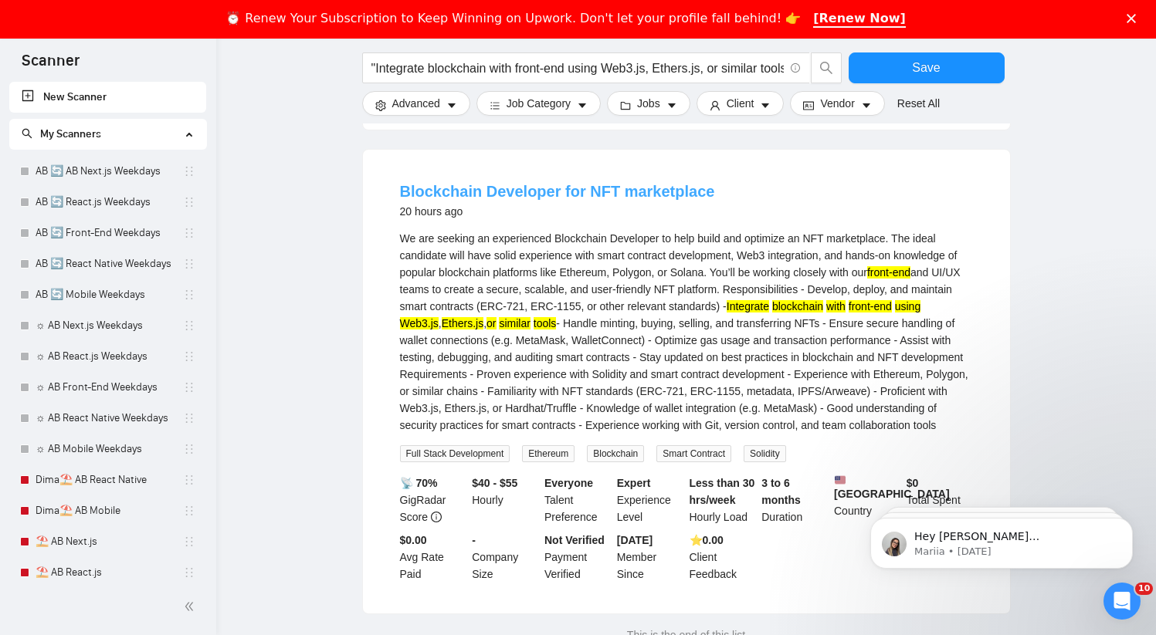 The width and height of the screenshot is (1156, 635). Describe the element at coordinates (913, 483) in the screenshot. I see `b: $ 0` at that location.